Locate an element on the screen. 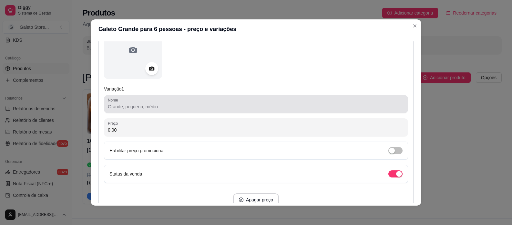  button: Close is located at coordinates (415, 26).